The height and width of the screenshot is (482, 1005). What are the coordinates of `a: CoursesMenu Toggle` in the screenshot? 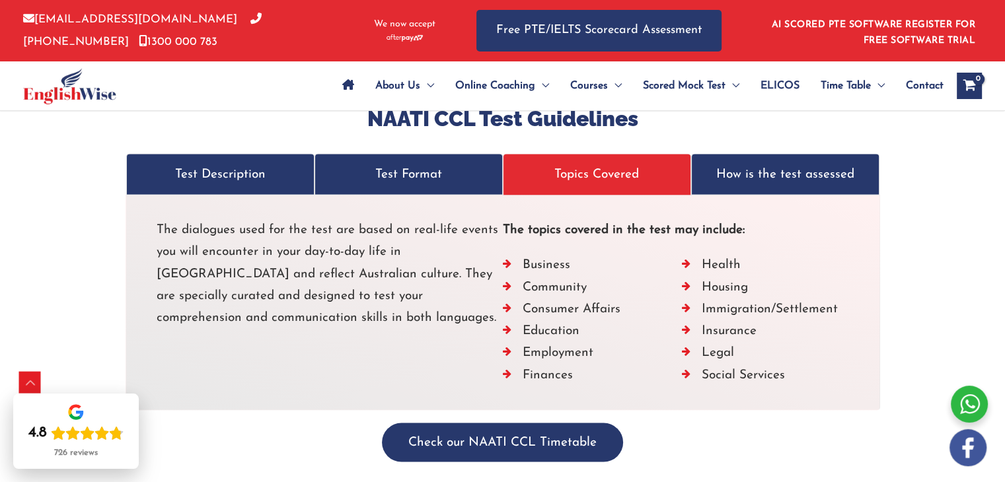 It's located at (596, 86).